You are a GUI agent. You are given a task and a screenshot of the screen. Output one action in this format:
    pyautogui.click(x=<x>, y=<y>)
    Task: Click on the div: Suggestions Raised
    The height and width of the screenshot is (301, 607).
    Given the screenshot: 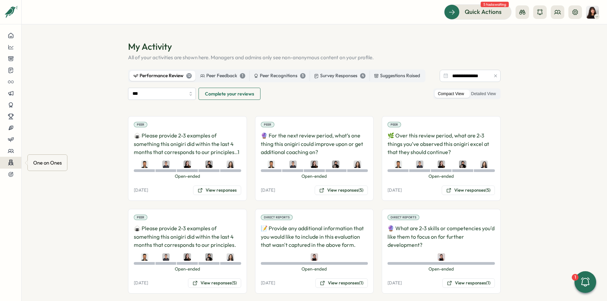 What is the action you would take?
    pyautogui.click(x=397, y=76)
    